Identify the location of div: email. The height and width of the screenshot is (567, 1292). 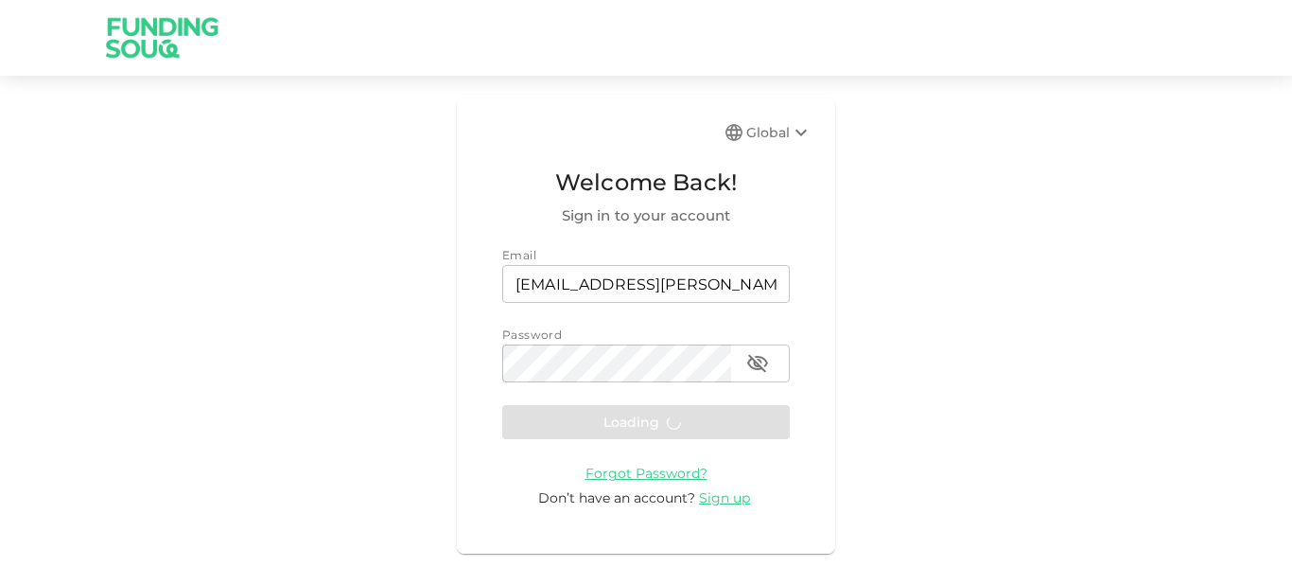
(646, 284).